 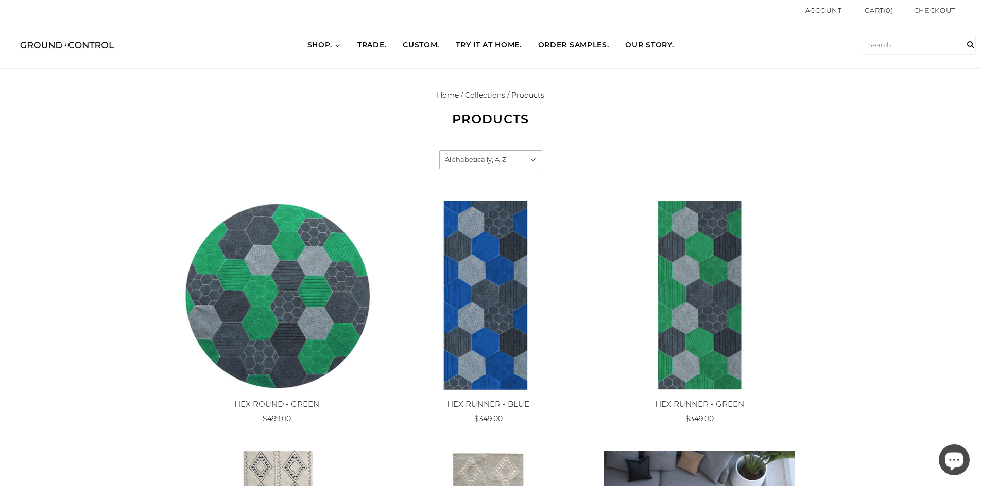 What do you see at coordinates (649, 45) in the screenshot?
I see `span: OUR STORY.` at bounding box center [649, 45].